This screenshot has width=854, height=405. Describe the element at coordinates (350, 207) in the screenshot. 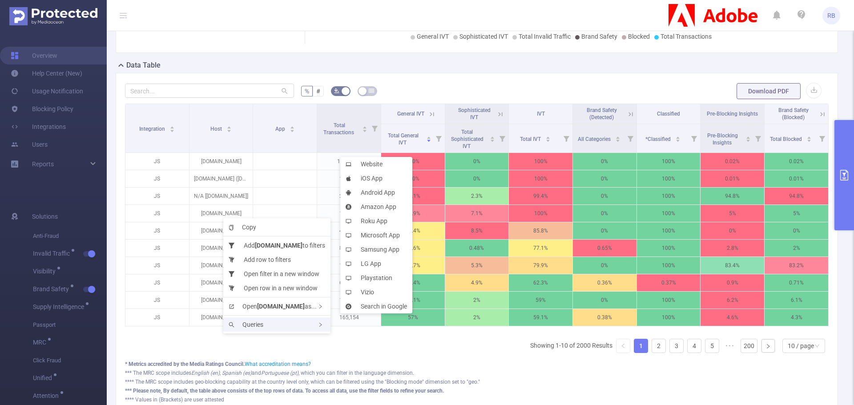

I see `i: icon: amazon-circle` at that location.